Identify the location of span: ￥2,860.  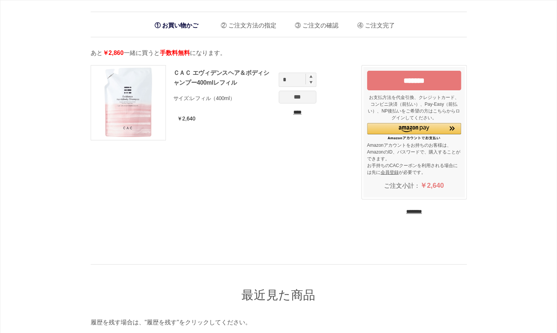
(113, 53).